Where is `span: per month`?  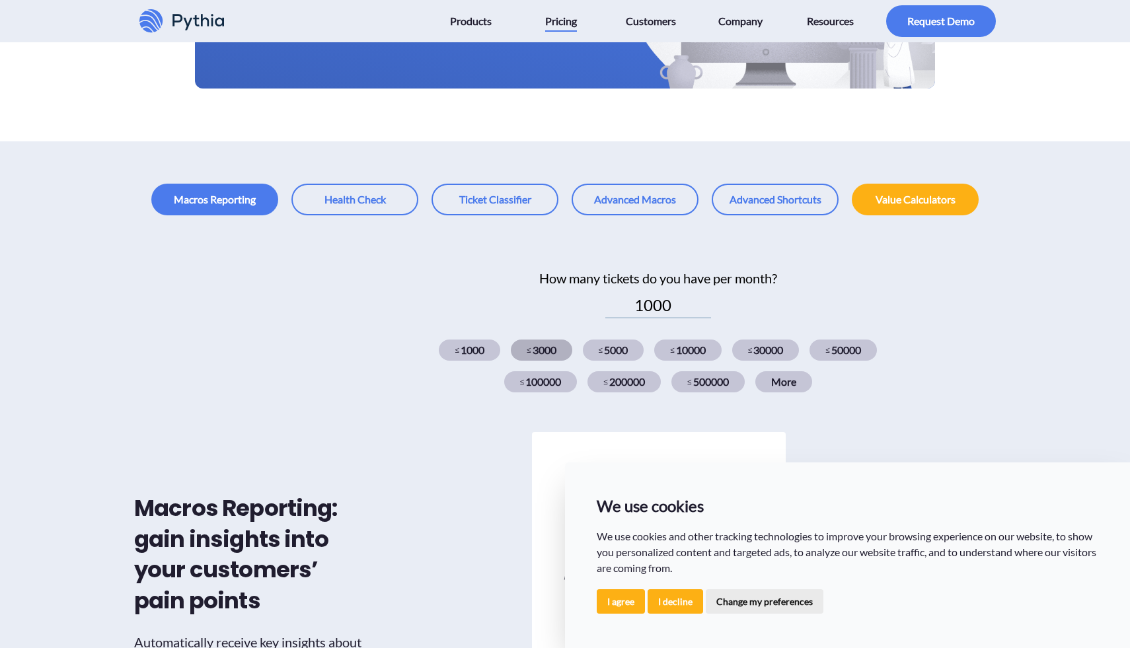 span: per month is located at coordinates (659, 572).